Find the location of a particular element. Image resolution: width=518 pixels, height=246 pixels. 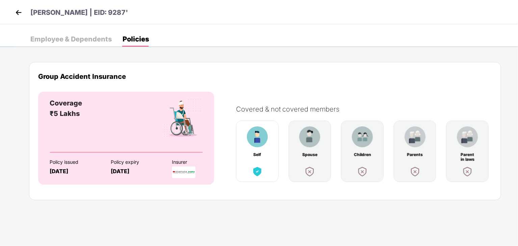

div: Policy expiry is located at coordinates (135, 162).